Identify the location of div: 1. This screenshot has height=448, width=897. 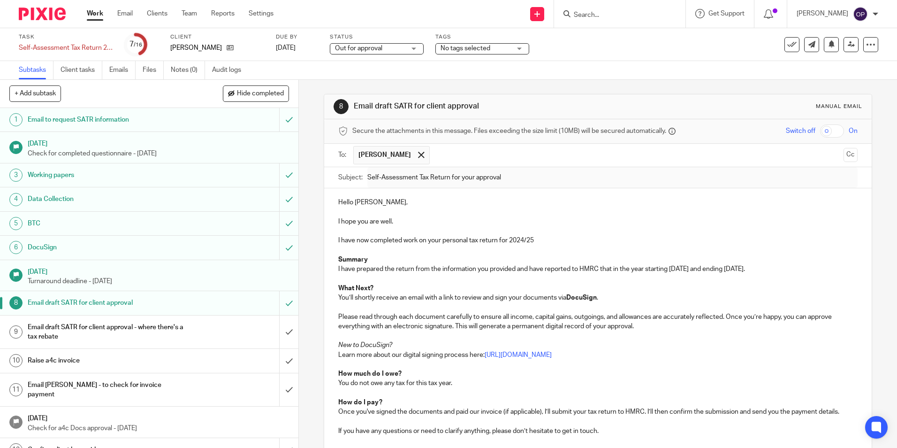
(16, 120).